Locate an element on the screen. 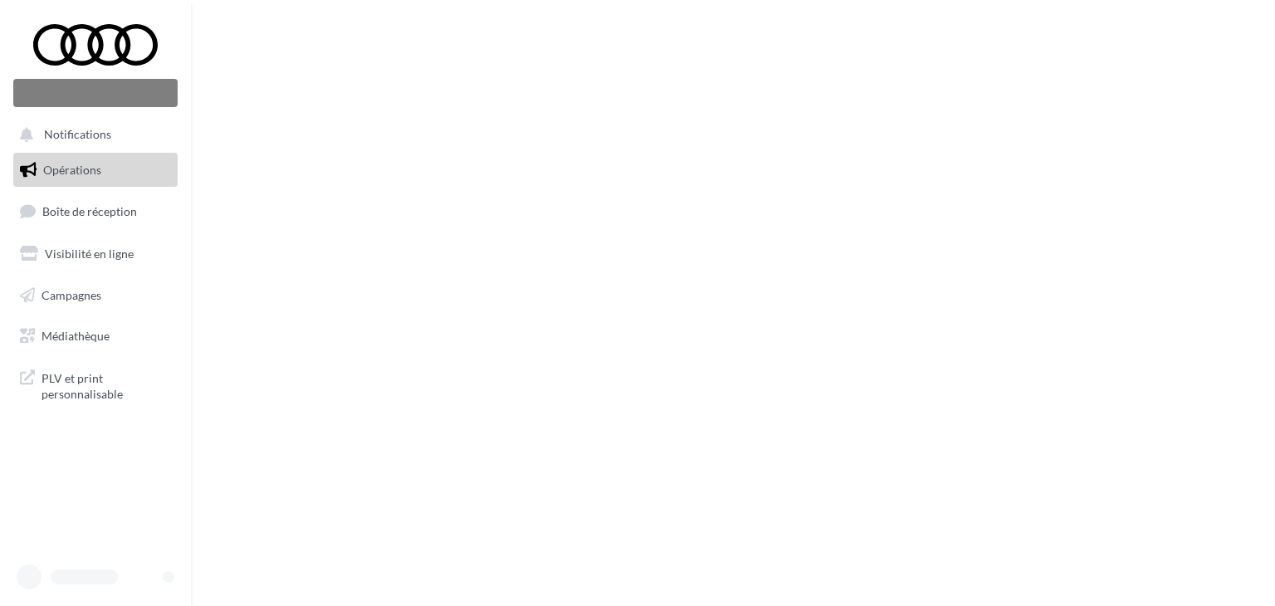 Image resolution: width=1275 pixels, height=606 pixels. span: Boîte de réception is located at coordinates (90, 211).